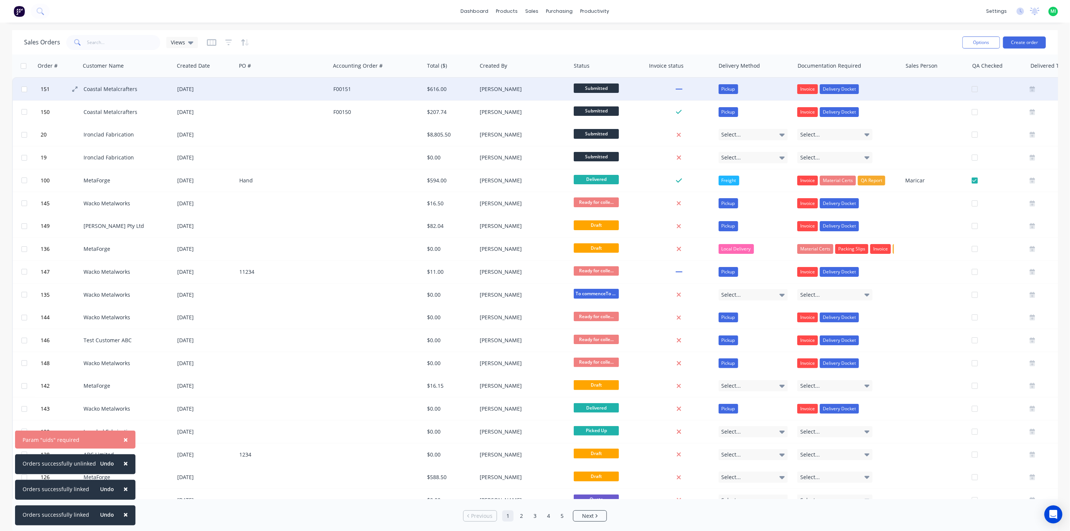  Describe the element at coordinates (582, 66) in the screenshot. I see `div: Status` at that location.